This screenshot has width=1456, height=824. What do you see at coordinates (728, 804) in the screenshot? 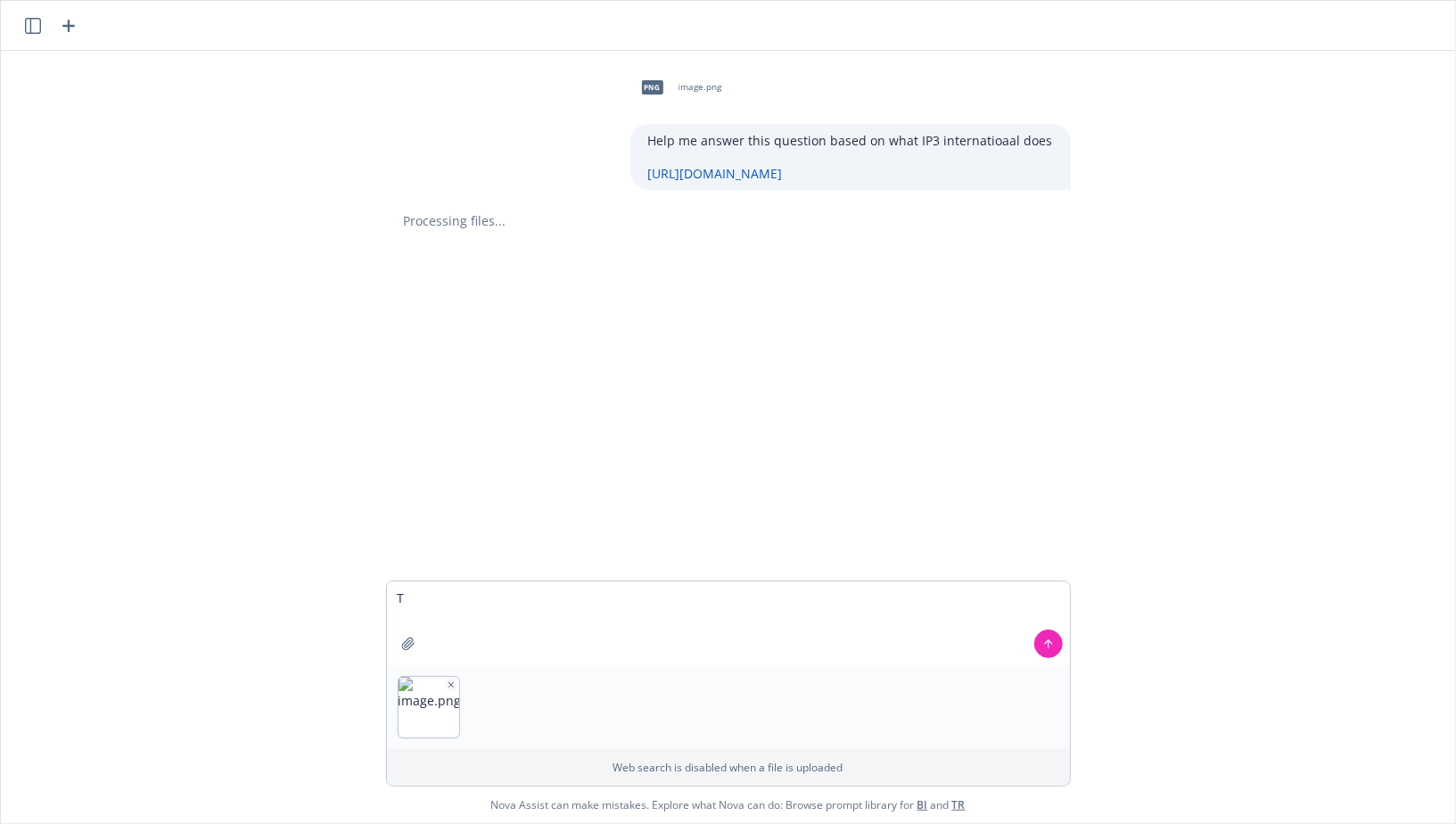
I see `span: Nova Assist can make mistakes. Explore what Nova can do: Browse prompt library for and` at bounding box center [728, 804].